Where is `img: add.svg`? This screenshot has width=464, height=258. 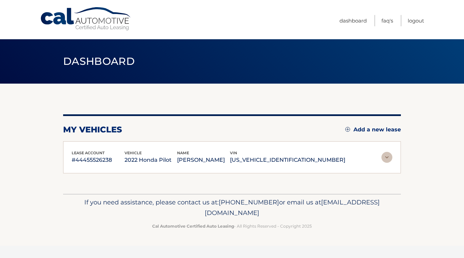
img: add.svg is located at coordinates (348, 129).